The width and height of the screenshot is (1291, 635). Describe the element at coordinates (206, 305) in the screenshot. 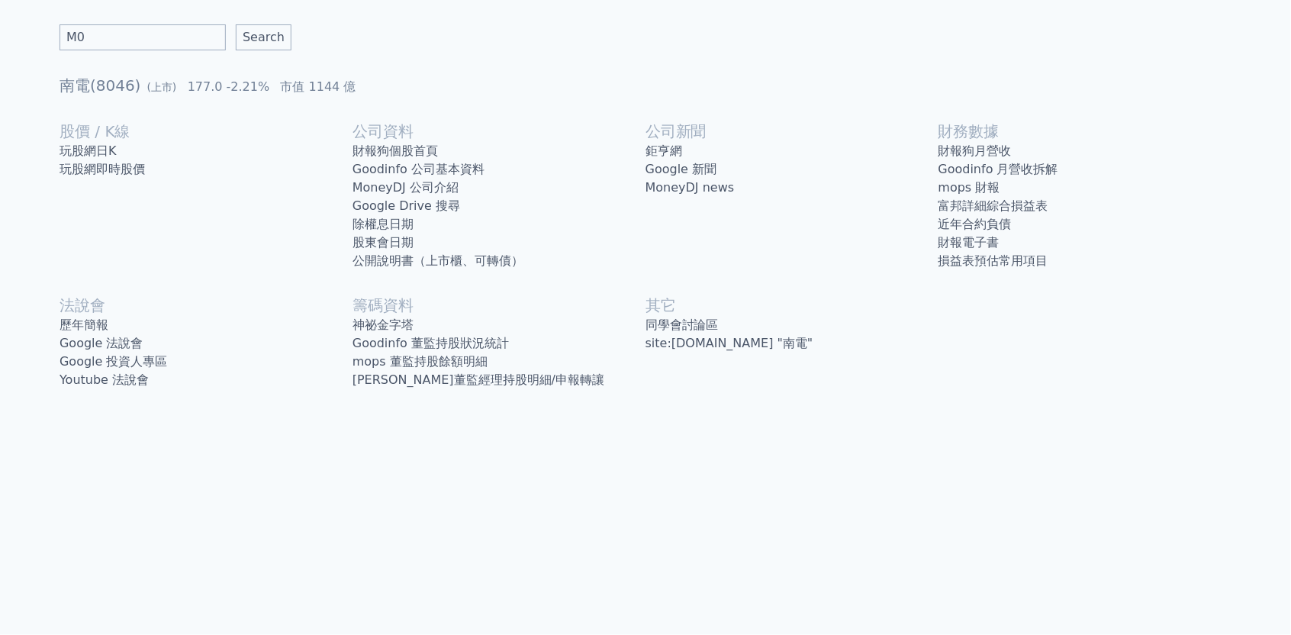

I see `h2: 法說會` at that location.